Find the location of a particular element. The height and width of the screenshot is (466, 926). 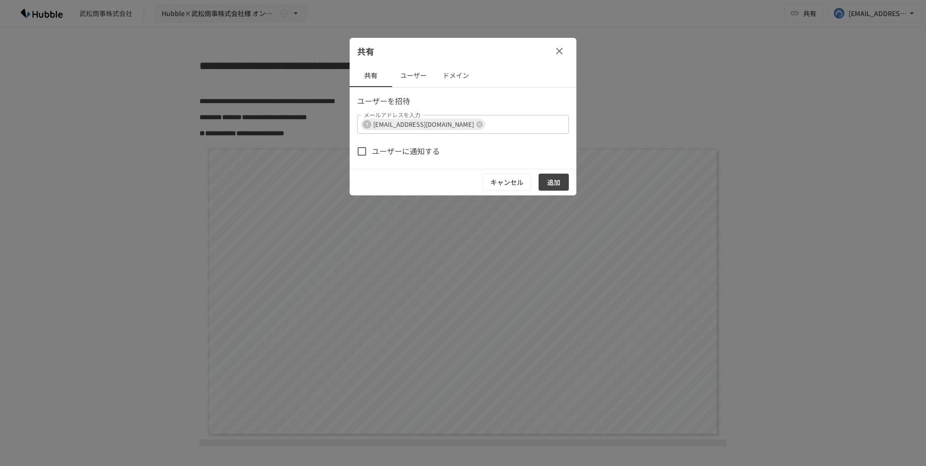

button: ドメイン is located at coordinates (456, 76).